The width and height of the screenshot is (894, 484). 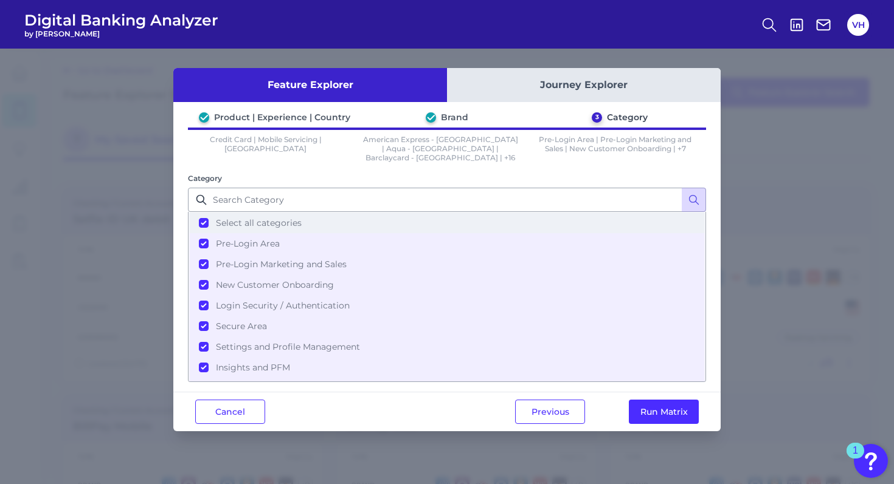 What do you see at coordinates (447, 200) in the screenshot?
I see `input: Search Category` at bounding box center [447, 200].